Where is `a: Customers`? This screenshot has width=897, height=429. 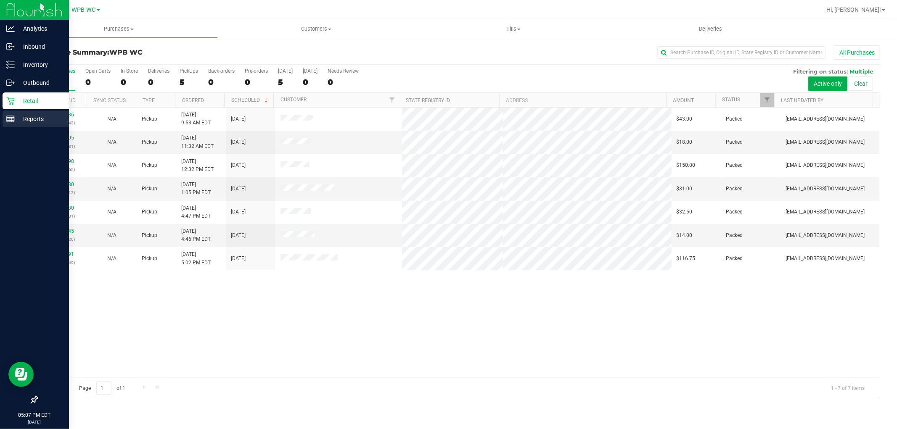
a: Customers is located at coordinates (316, 29).